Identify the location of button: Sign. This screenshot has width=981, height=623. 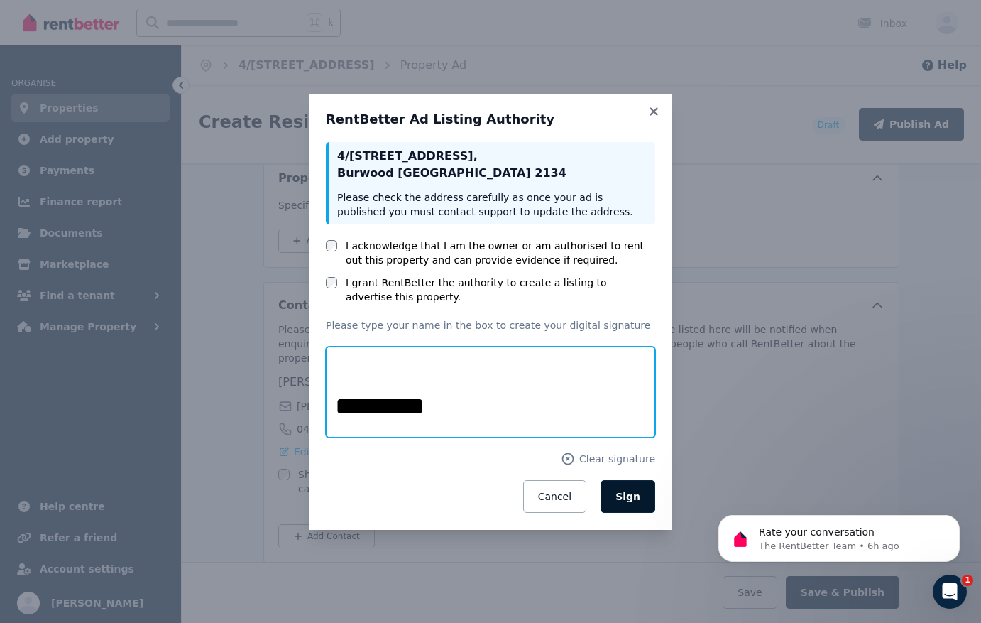
(628, 496).